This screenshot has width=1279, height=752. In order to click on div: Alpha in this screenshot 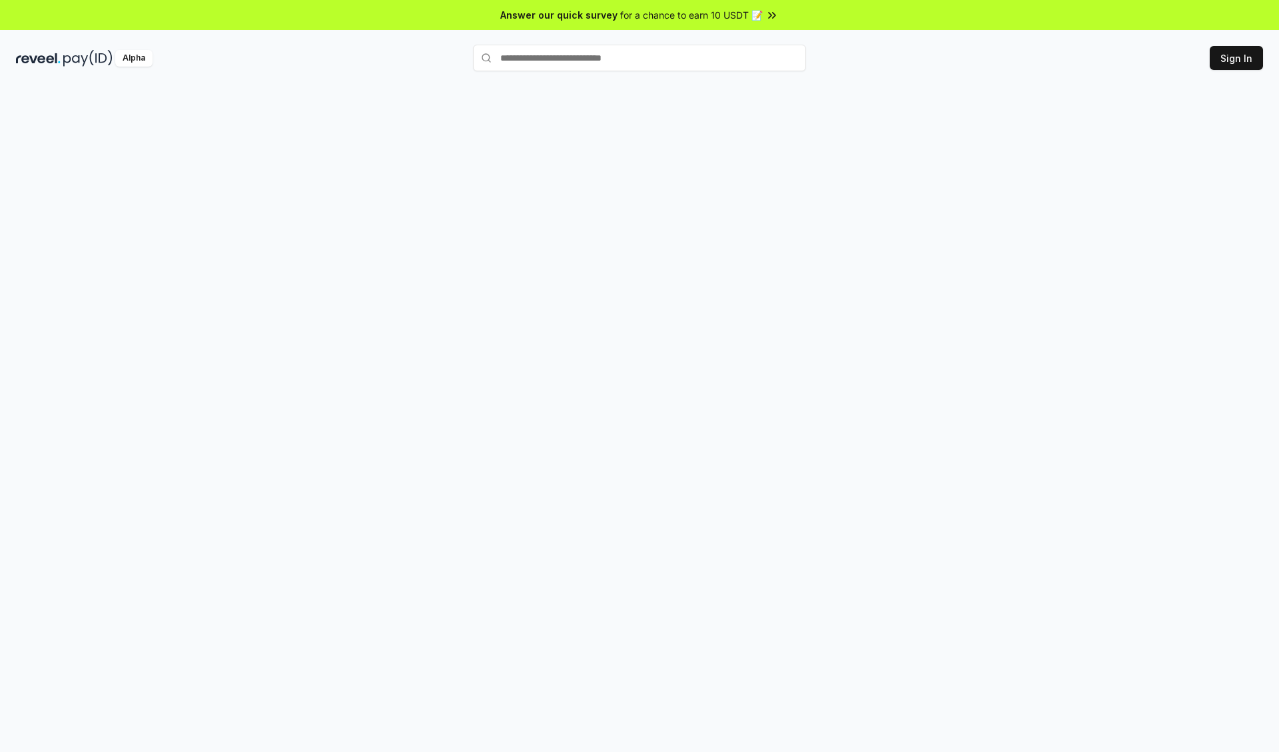, I will do `click(134, 58)`.